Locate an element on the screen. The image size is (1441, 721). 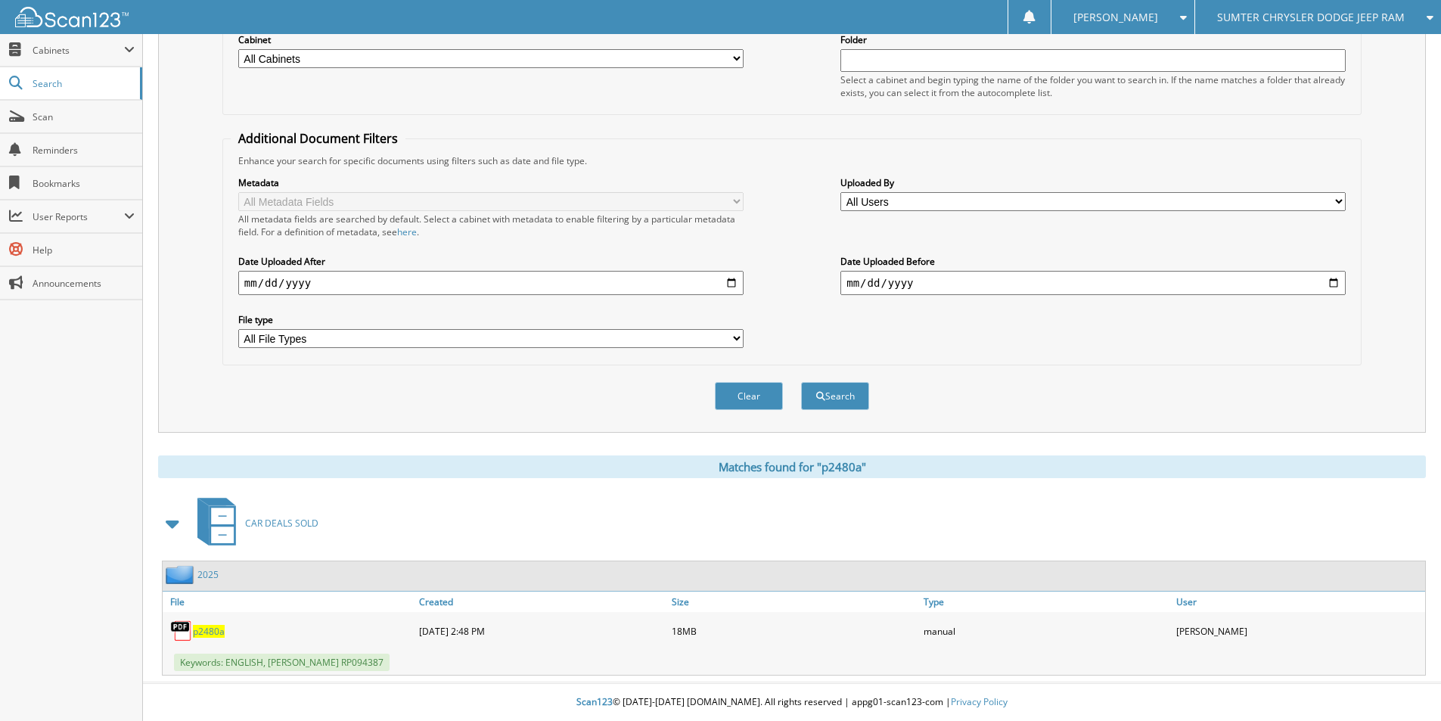
a: Size is located at coordinates (794, 602).